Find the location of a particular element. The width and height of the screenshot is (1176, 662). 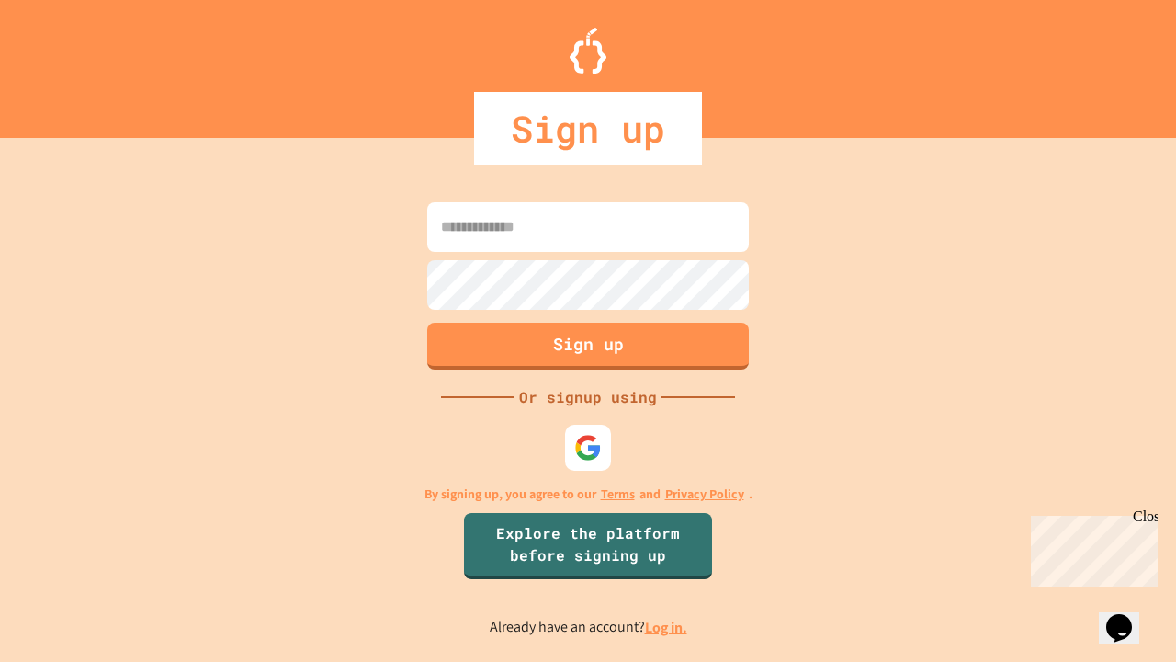

img: Logo.svg is located at coordinates (588, 51).